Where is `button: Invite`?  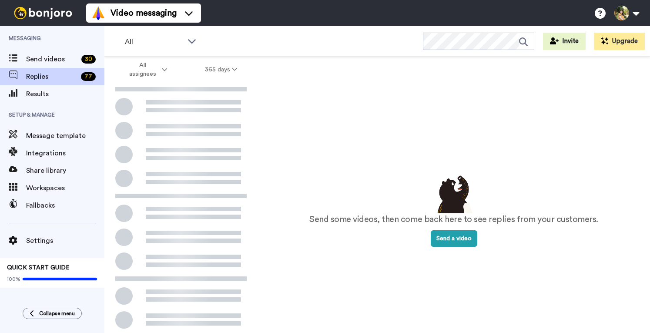 button: Invite is located at coordinates (564, 41).